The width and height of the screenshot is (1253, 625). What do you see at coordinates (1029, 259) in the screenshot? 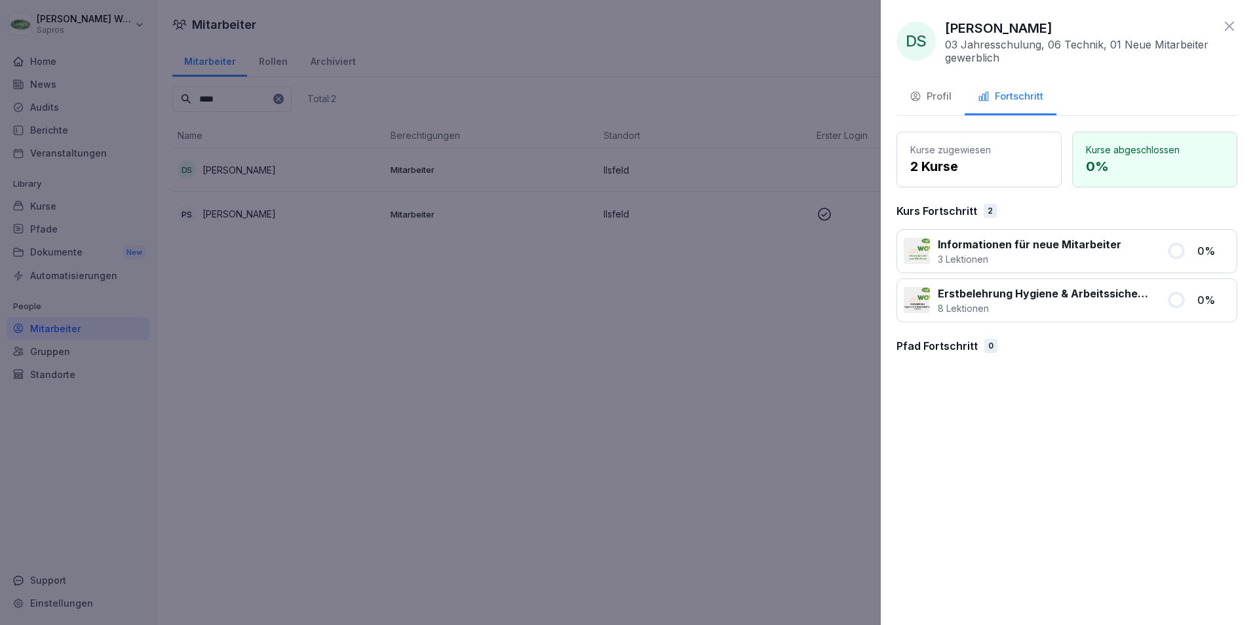
I see `p: 3 Lektionen` at bounding box center [1029, 259].